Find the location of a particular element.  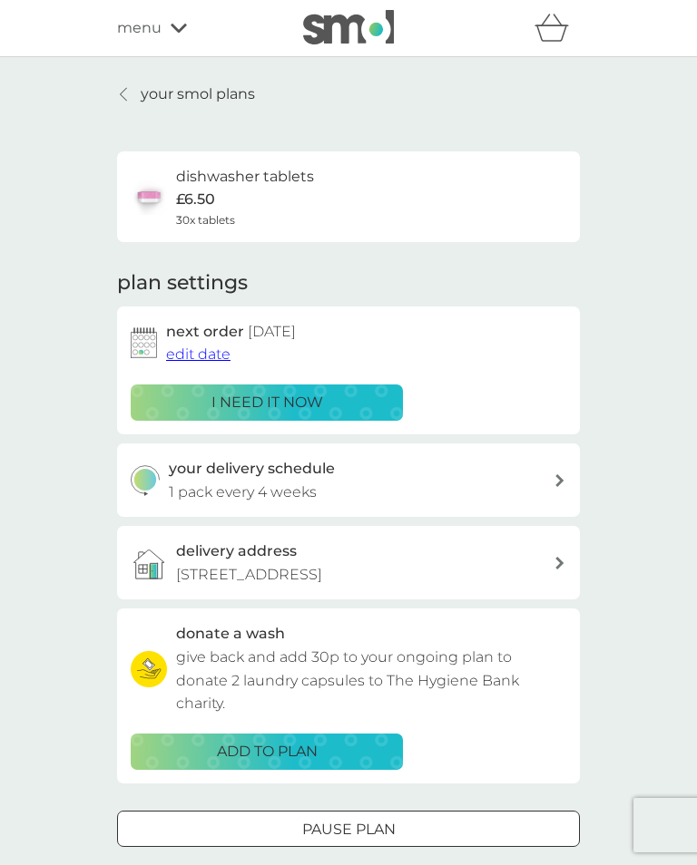

p: ADD TO PLAN is located at coordinates (267, 752).